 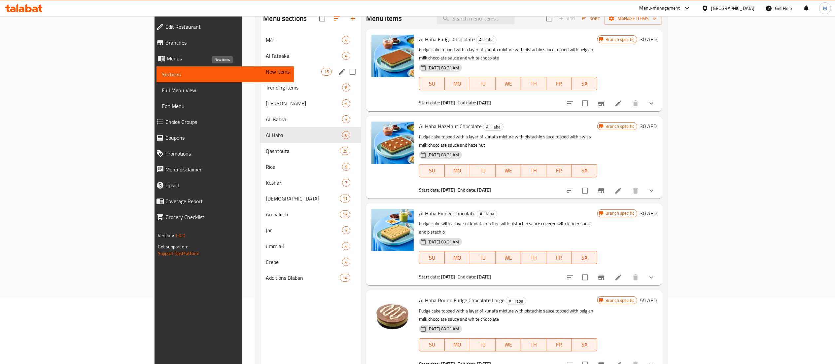 I want to click on p: Fudge cake topped with a layer of kunafa mixture with pistachio sauce topped with swiss milk choc..., so click(x=508, y=141).